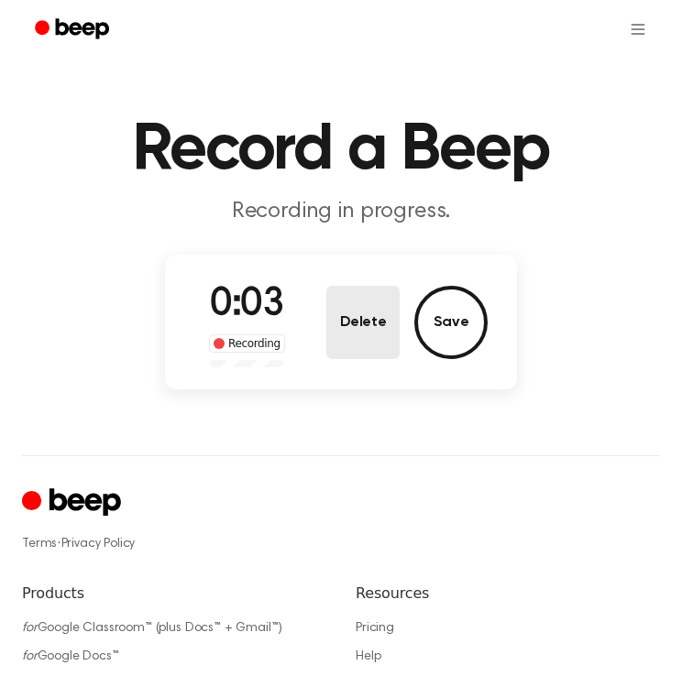 The image size is (682, 676). Describe the element at coordinates (638, 29) in the screenshot. I see `button: Open menu` at that location.